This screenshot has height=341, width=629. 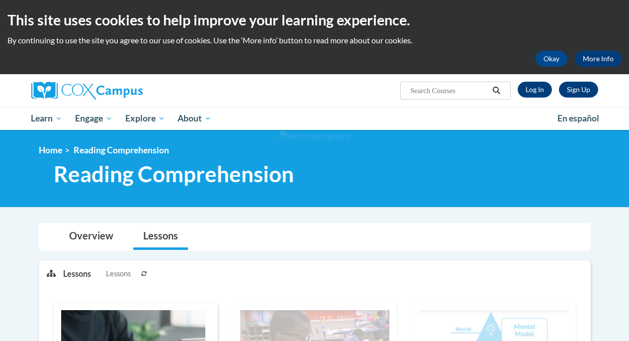 I want to click on h2: This site uses cookies to help improve your learning experience., so click(x=314, y=20).